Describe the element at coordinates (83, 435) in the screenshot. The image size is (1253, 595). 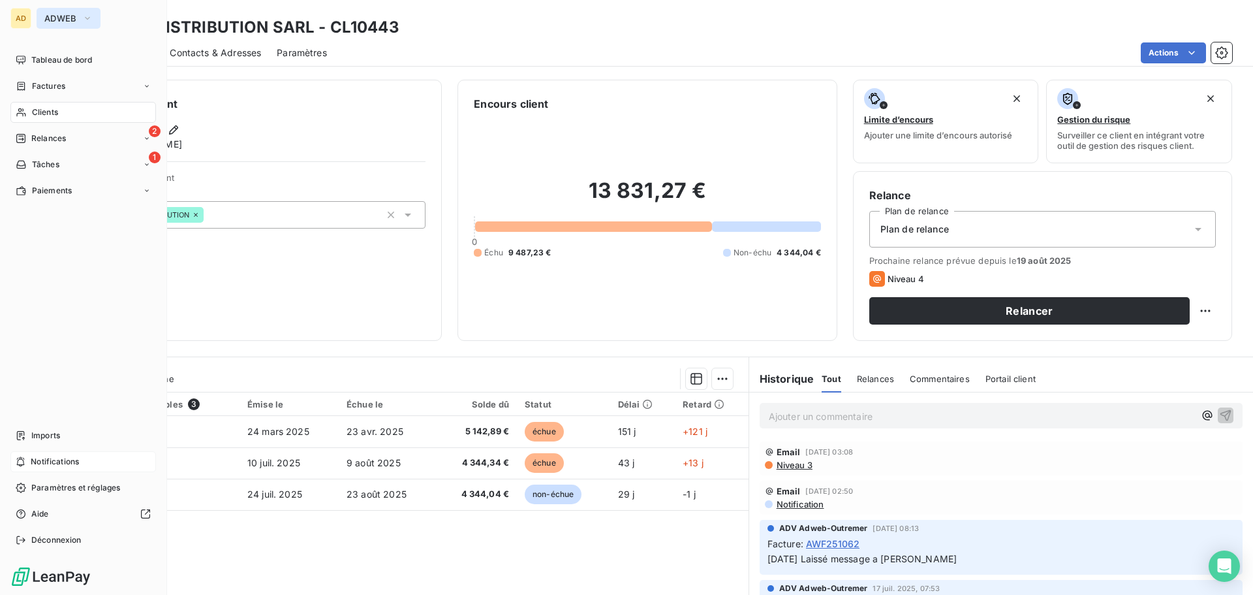
I see `a: Imports` at that location.